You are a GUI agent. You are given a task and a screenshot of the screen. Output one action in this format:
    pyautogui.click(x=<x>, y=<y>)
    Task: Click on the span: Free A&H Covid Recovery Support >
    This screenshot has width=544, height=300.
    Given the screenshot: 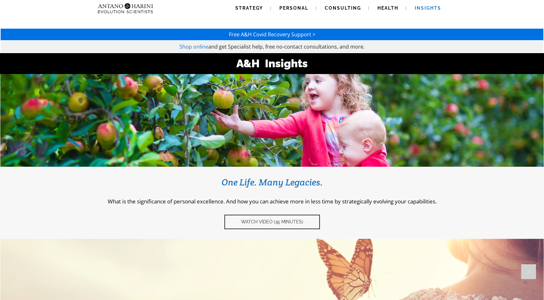 What is the action you would take?
    pyautogui.click(x=272, y=34)
    